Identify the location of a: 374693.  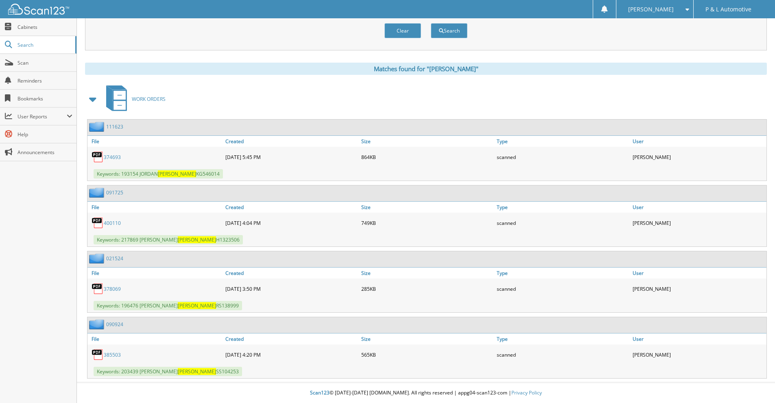
(112, 157).